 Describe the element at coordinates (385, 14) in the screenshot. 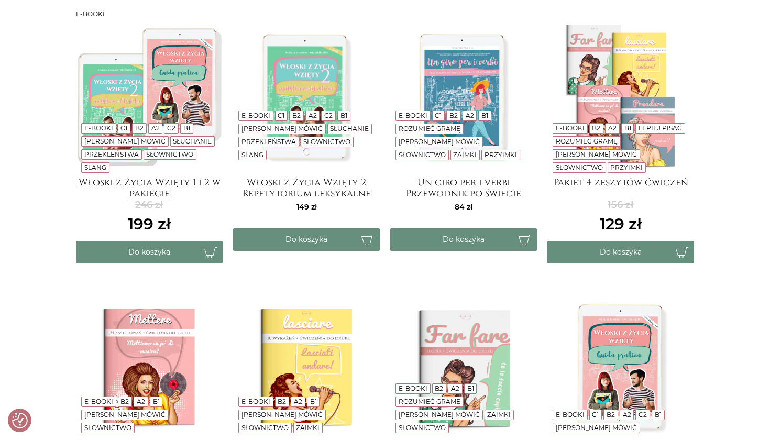

I see `h3: E-booki` at that location.